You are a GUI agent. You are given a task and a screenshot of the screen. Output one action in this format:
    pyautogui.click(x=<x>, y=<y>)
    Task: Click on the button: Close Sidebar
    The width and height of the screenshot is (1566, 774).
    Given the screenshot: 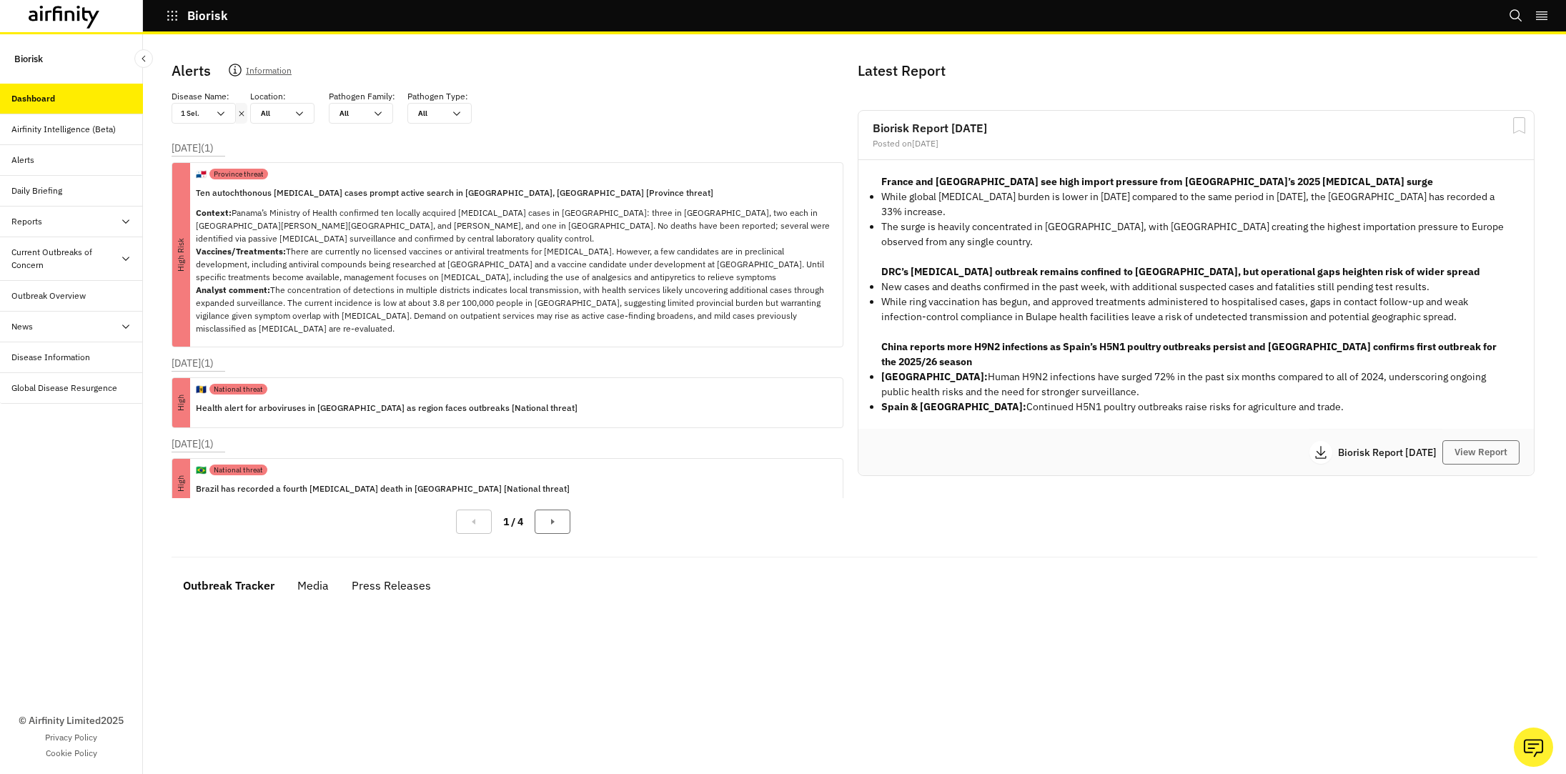 What is the action you would take?
    pyautogui.click(x=144, y=59)
    